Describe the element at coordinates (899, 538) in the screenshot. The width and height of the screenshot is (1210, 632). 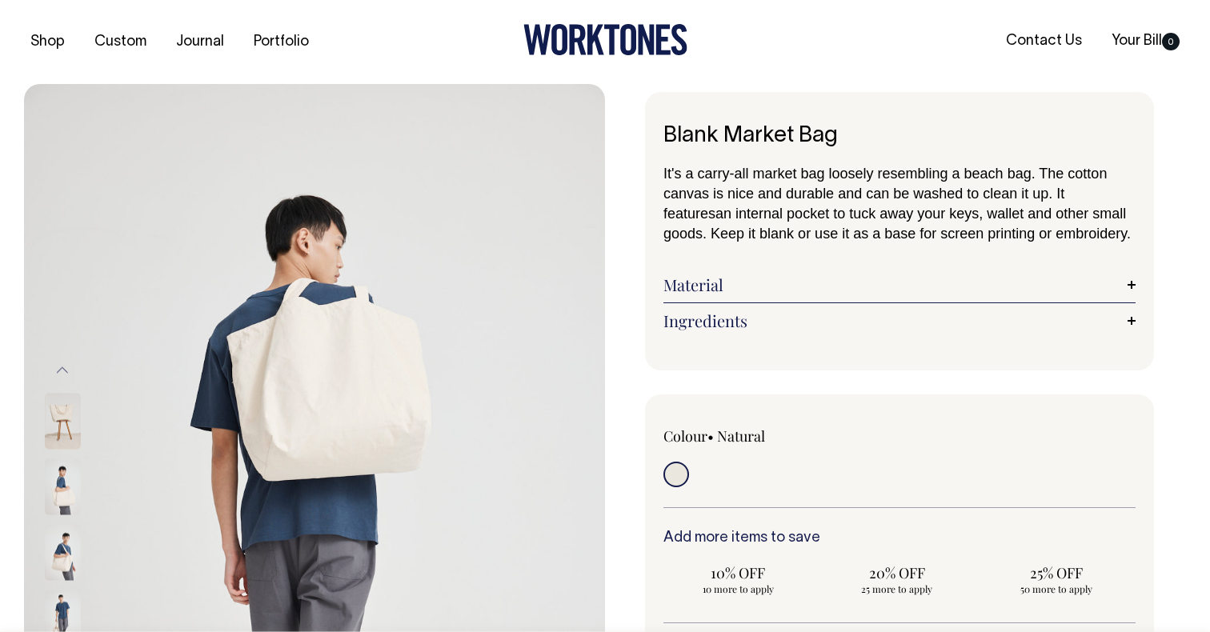
I see `h6: Add more items to save` at that location.